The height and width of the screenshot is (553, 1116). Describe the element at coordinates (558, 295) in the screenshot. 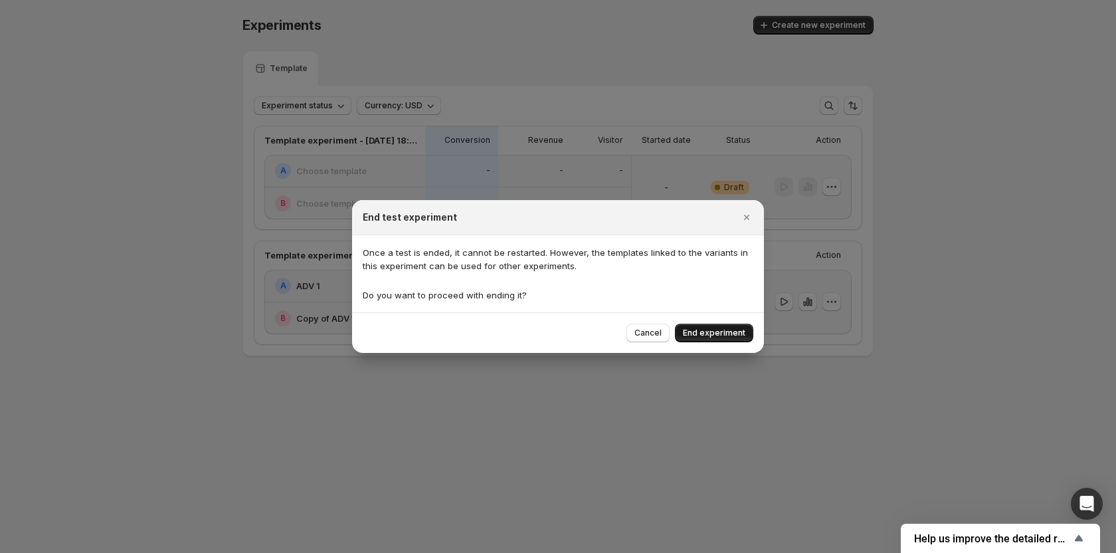

I see `p: Do you want to proceed with ending it?` at that location.